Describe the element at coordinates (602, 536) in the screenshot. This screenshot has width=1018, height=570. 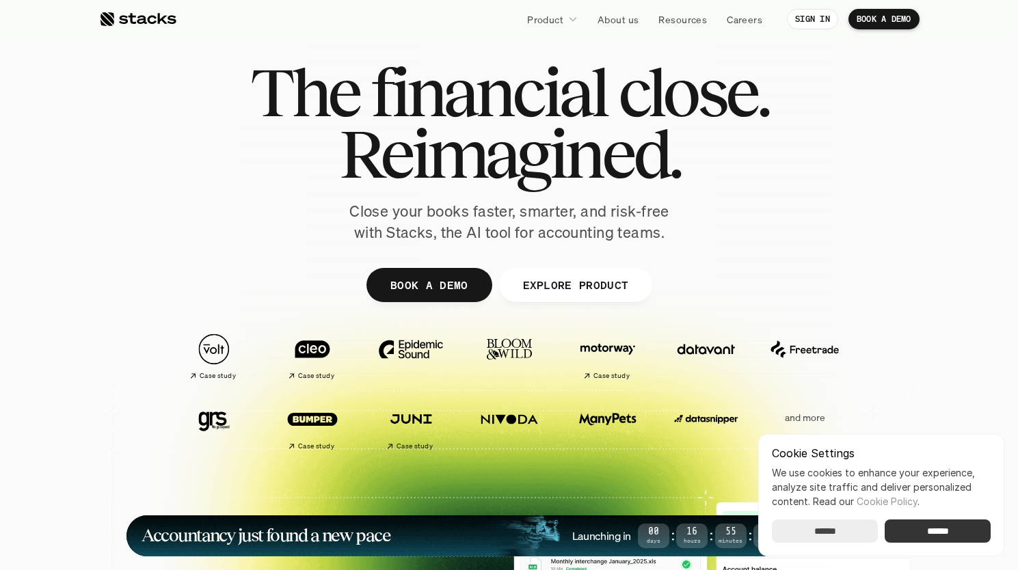
I see `h4: Launching in` at that location.